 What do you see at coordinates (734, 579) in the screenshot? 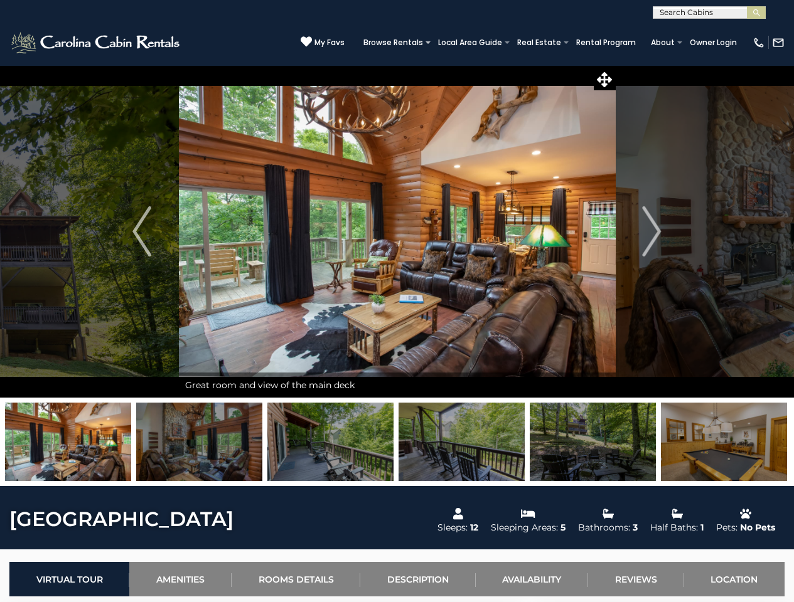
I see `a: Location` at bounding box center [734, 579].